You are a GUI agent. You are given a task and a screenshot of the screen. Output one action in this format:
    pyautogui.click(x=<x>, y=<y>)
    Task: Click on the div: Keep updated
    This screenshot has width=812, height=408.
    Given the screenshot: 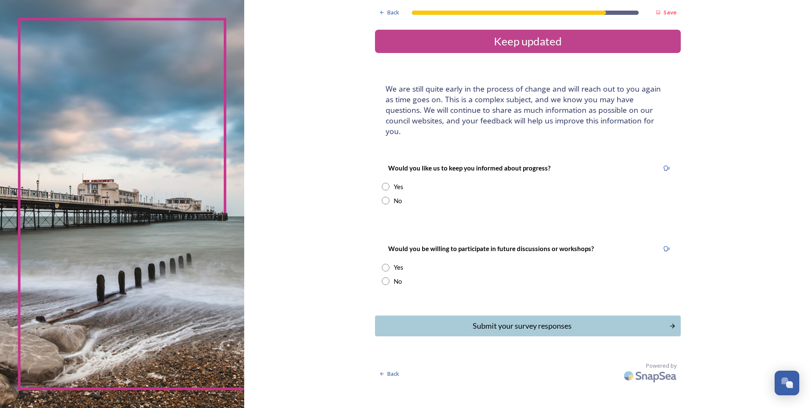 What is the action you would take?
    pyautogui.click(x=528, y=41)
    